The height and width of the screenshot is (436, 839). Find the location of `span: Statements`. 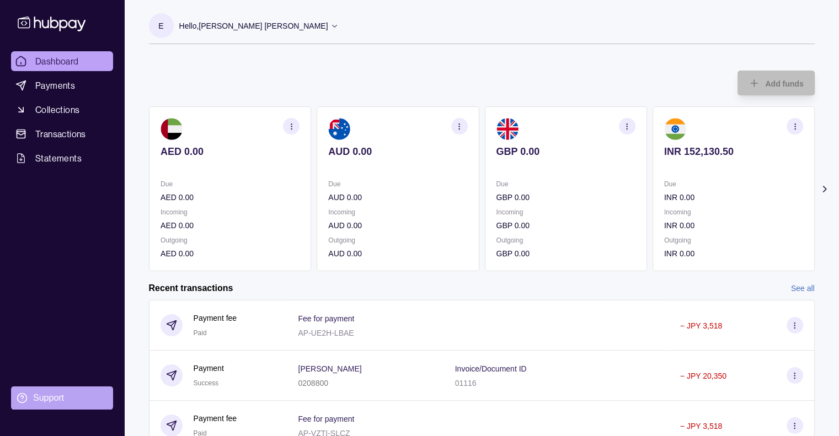

span: Statements is located at coordinates (58, 158).